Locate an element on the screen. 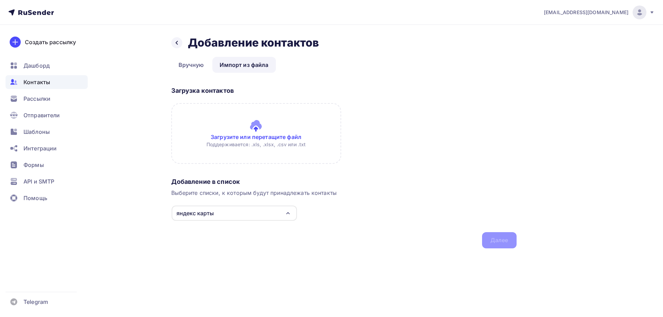  span: Формы is located at coordinates (33, 165).